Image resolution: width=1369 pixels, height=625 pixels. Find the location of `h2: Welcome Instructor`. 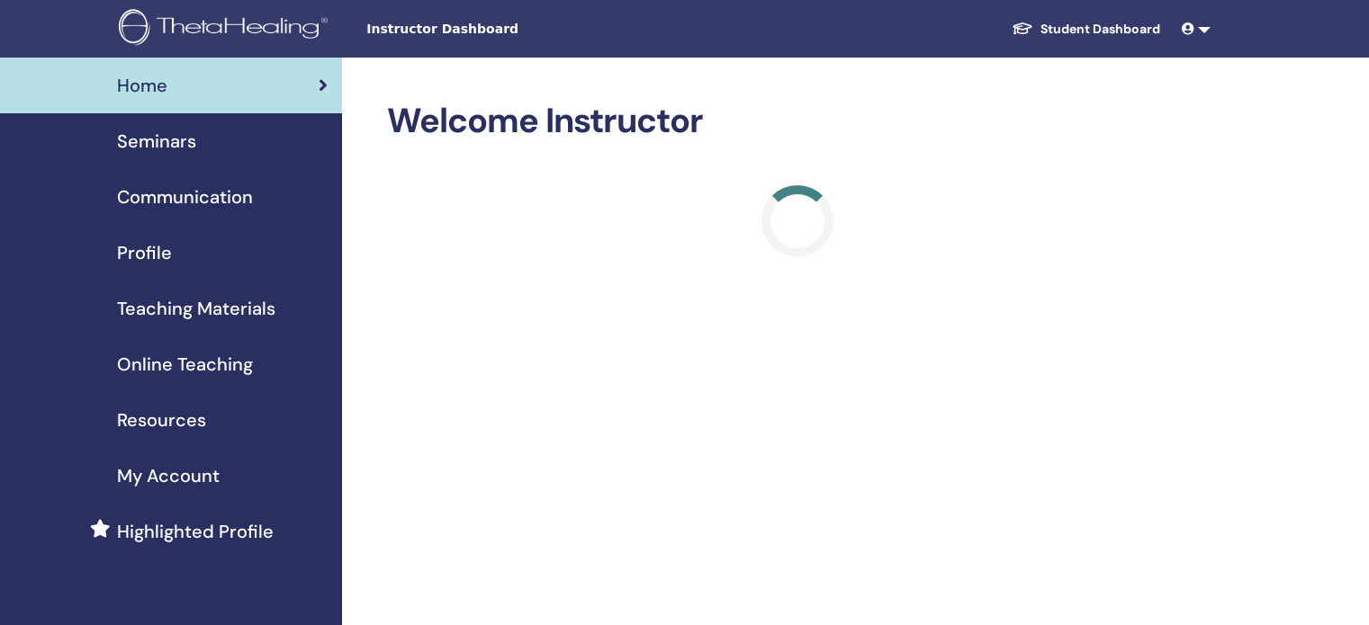

h2: Welcome Instructor is located at coordinates (796, 121).